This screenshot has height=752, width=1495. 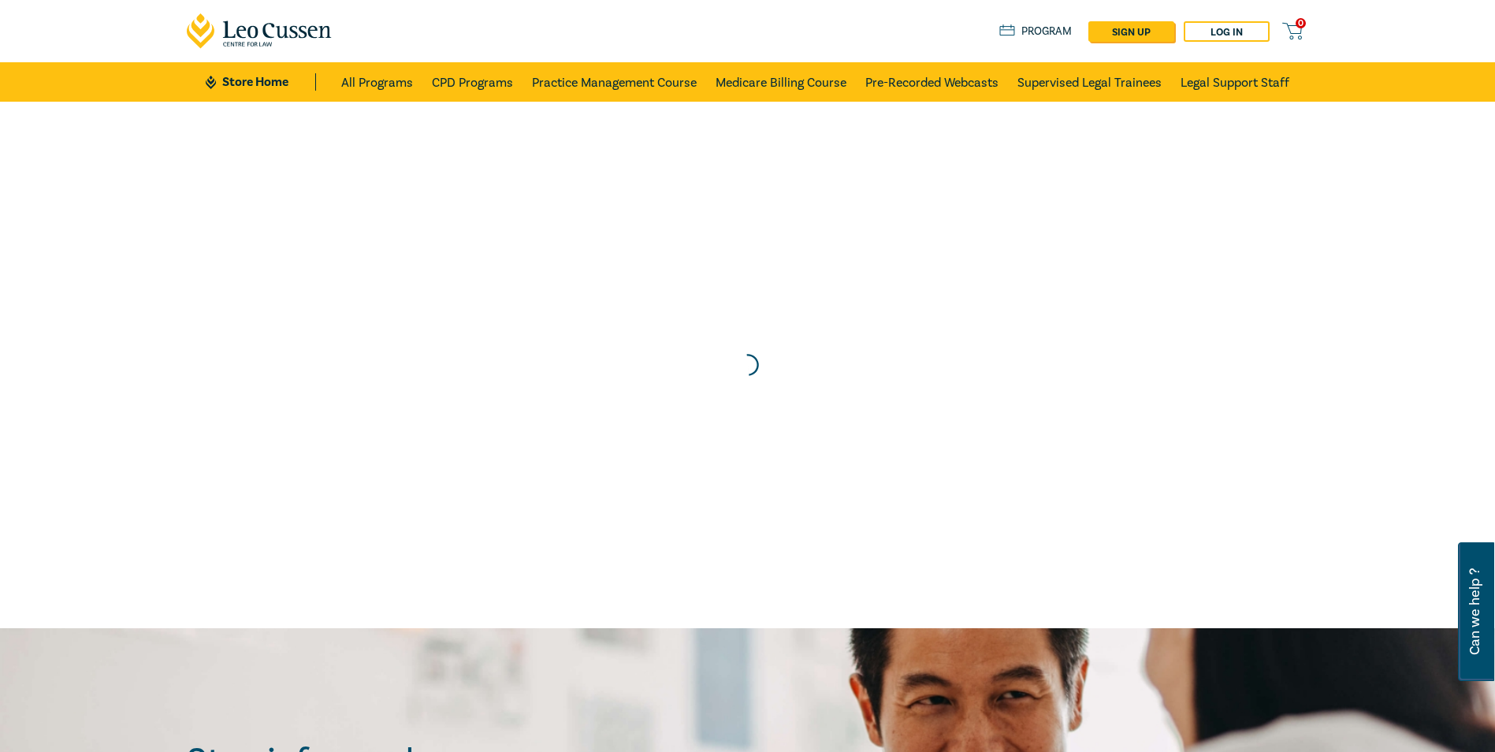 I want to click on a: Program, so click(x=1035, y=32).